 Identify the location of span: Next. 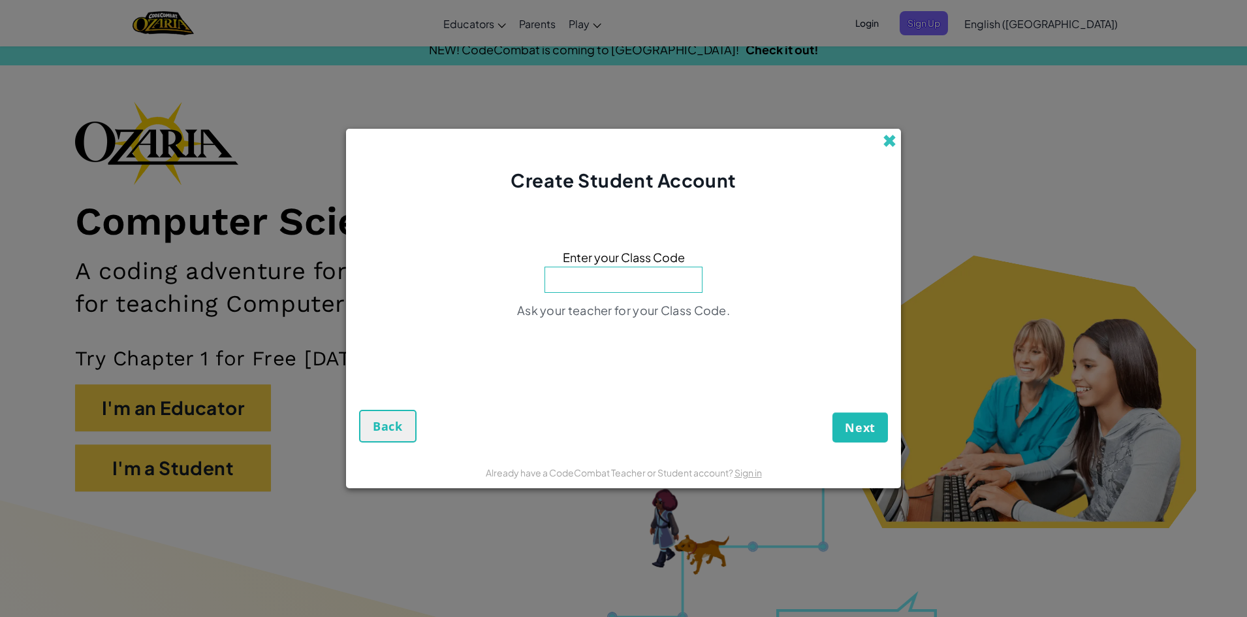
(860, 427).